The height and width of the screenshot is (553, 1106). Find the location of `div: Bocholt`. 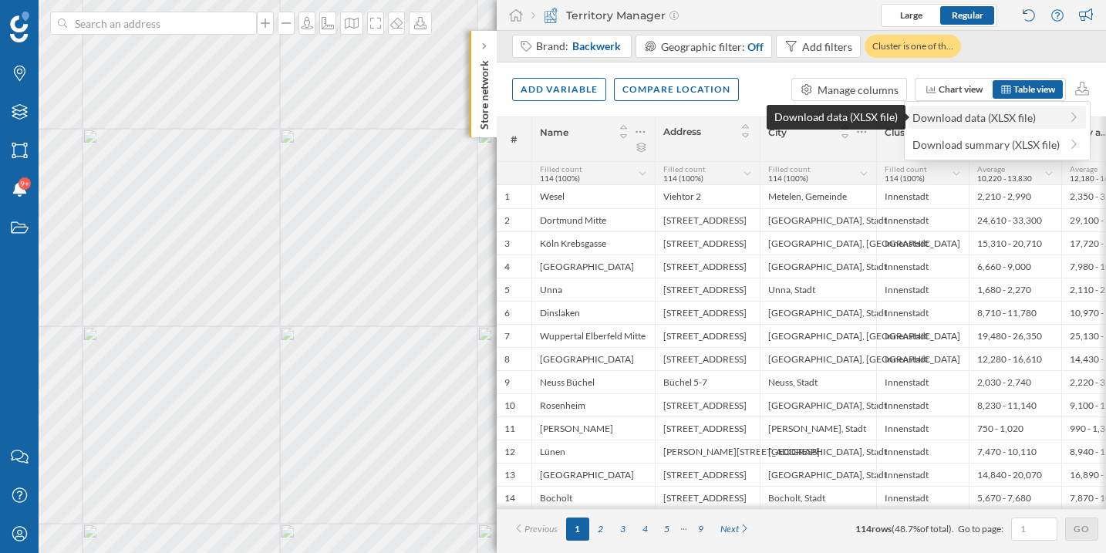

div: Bocholt is located at coordinates (593, 497).